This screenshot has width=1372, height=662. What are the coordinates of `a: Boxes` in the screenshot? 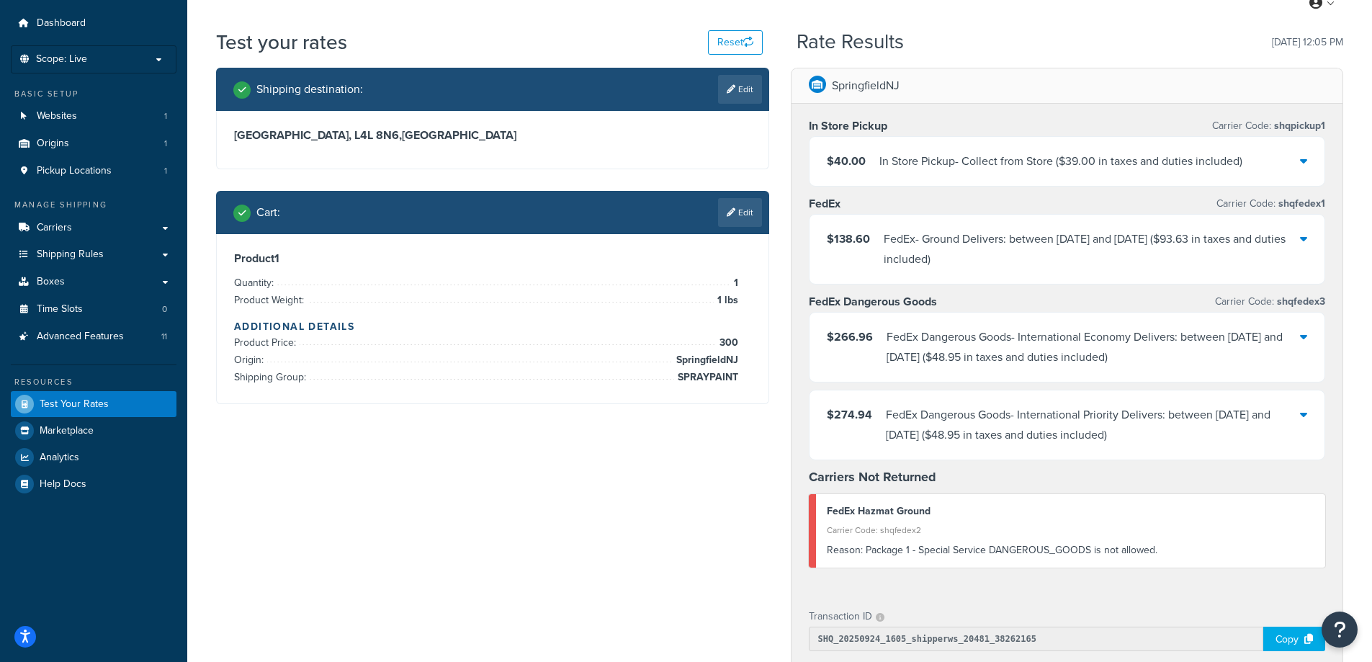 It's located at (94, 282).